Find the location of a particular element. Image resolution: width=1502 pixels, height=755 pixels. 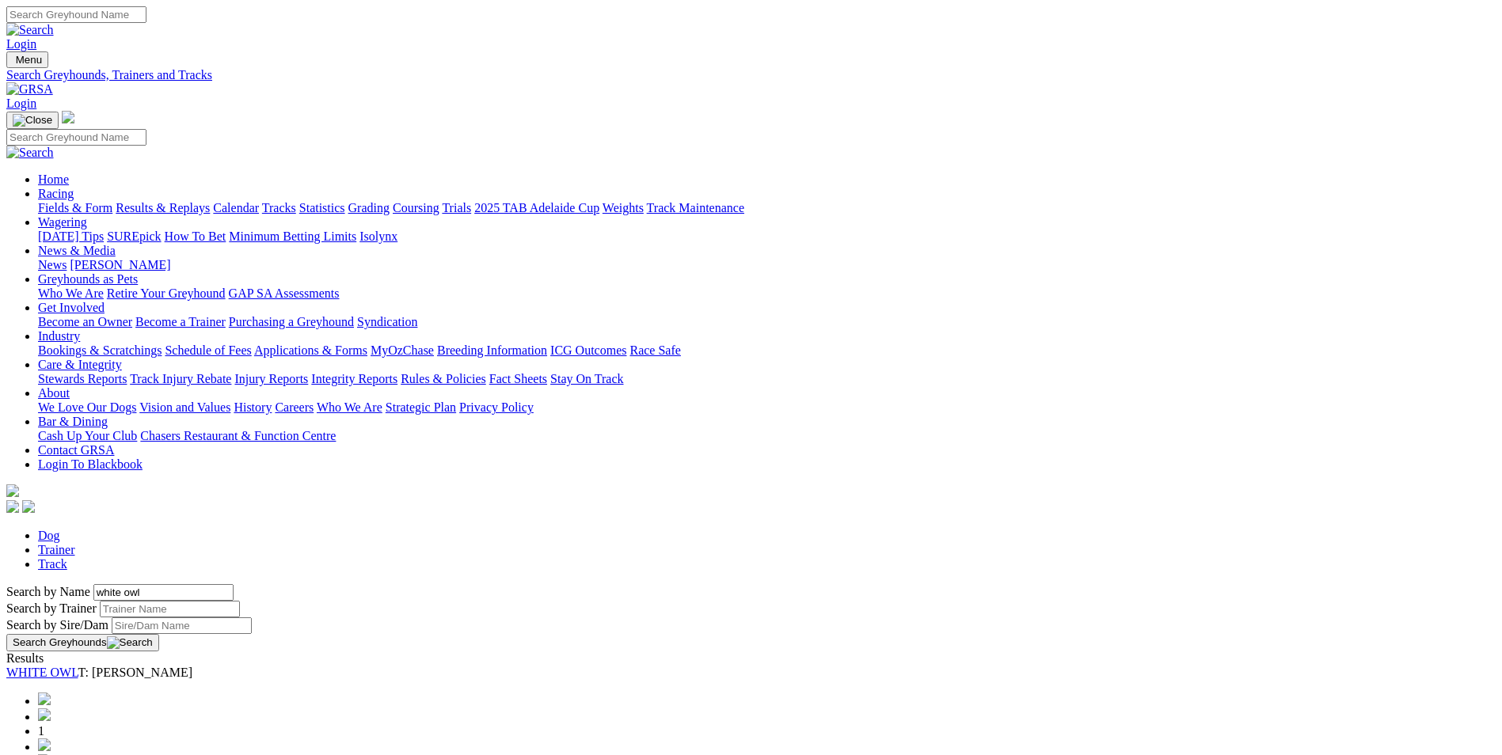

a: Become a Trainer is located at coordinates (181, 321).